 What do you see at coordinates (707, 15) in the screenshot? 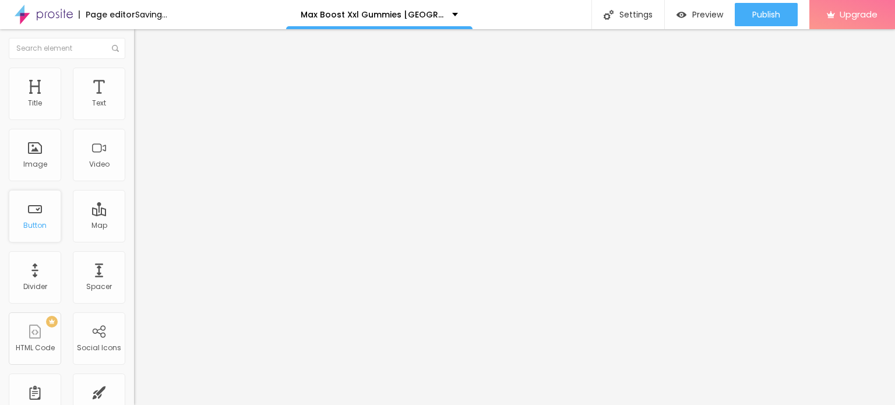
I see `span: Preview` at bounding box center [707, 15].